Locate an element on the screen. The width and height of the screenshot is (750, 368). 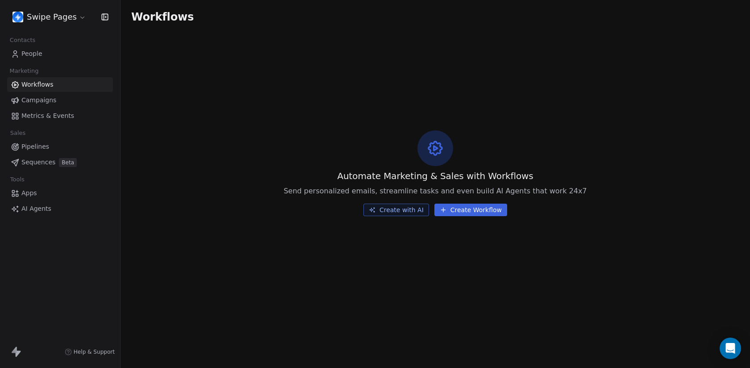
span: Swipe Pages is located at coordinates (52, 17).